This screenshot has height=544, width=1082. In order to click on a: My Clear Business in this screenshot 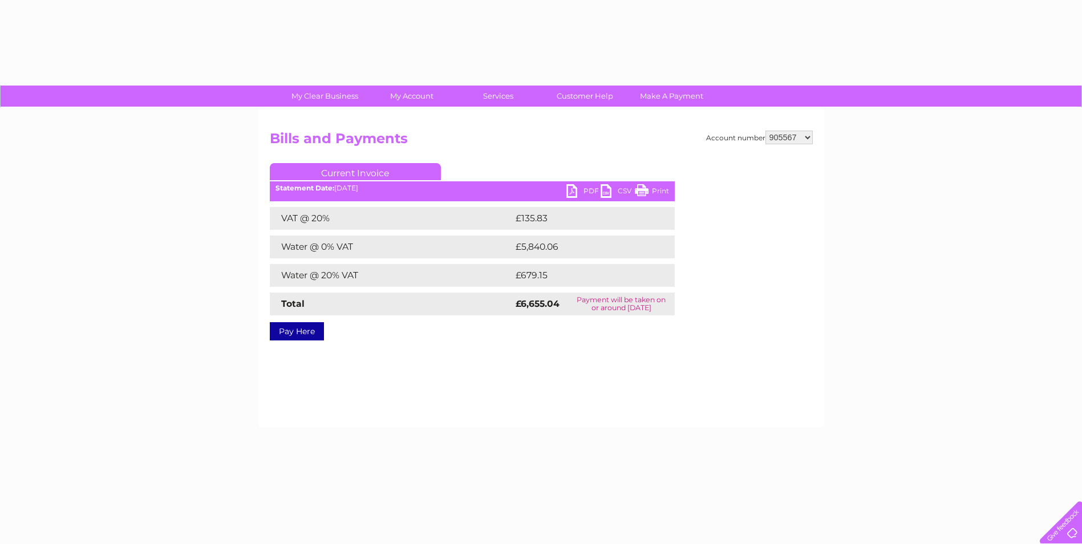, I will do `click(325, 96)`.